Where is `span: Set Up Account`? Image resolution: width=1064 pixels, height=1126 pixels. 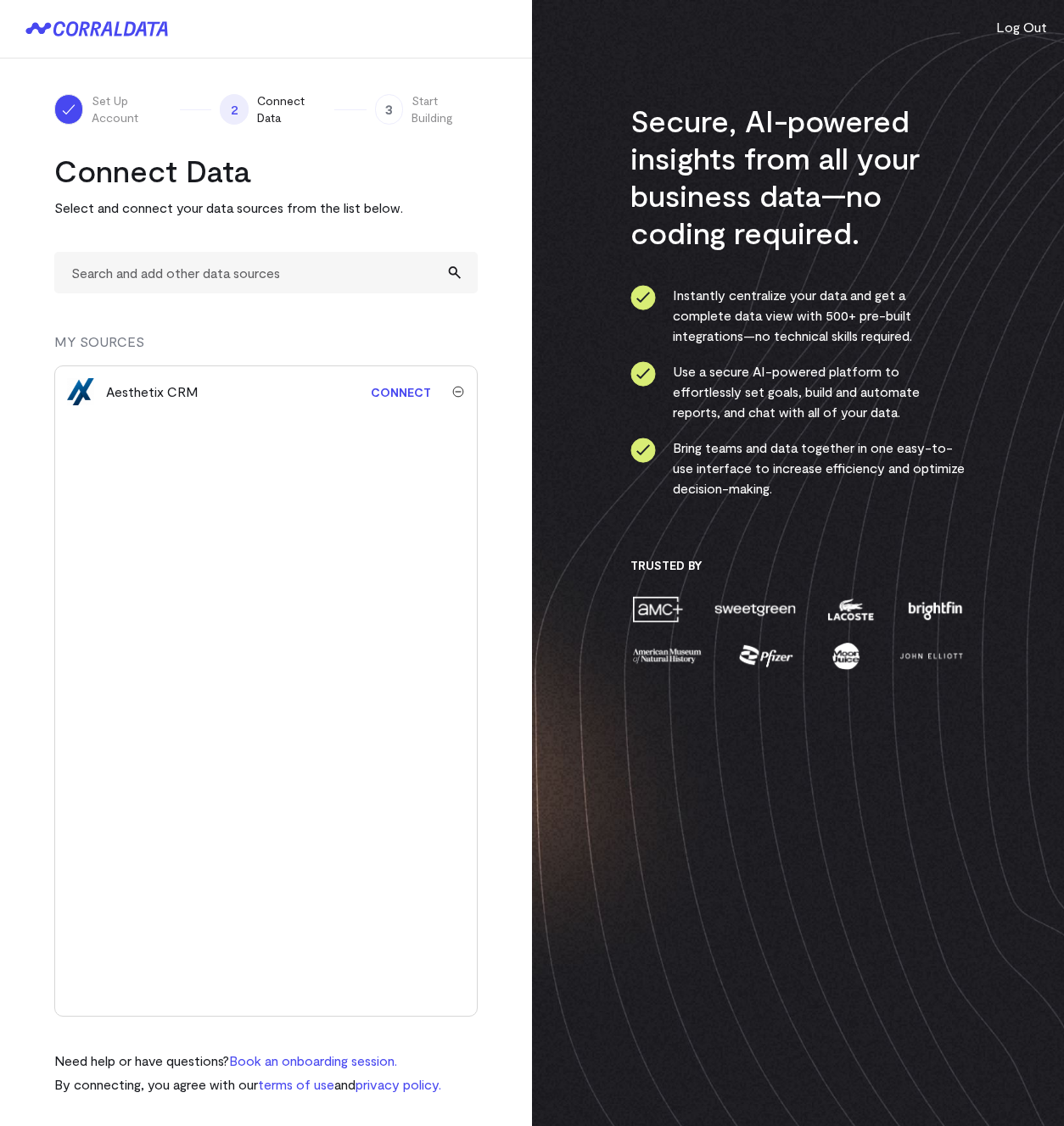
span: Set Up Account is located at coordinates (131, 109).